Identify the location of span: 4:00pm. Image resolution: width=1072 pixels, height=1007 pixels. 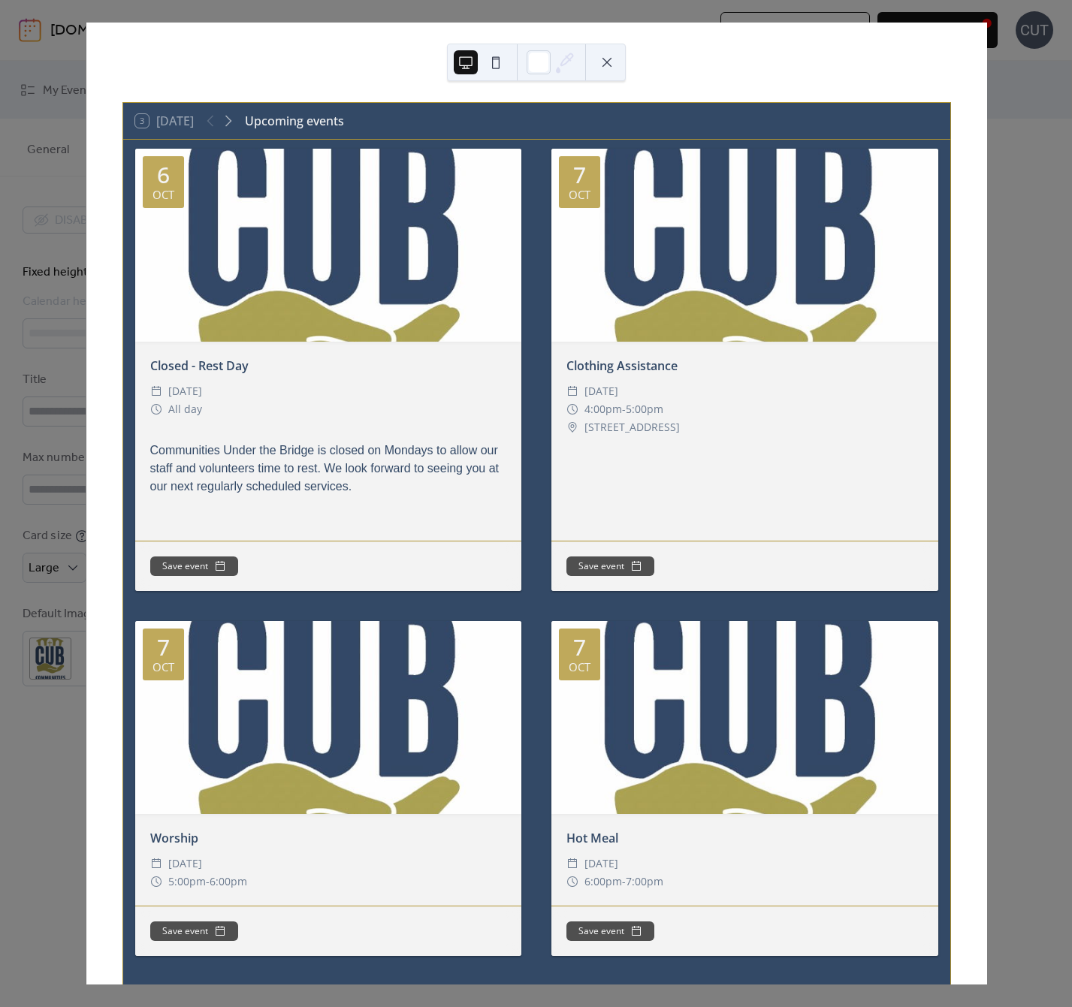
(603, 409).